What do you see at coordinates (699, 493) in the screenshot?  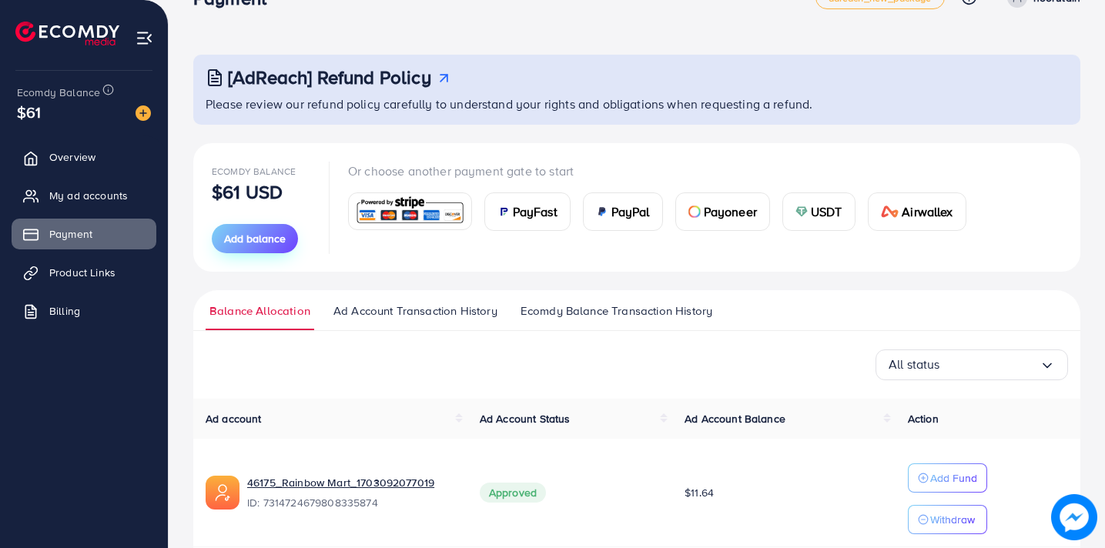 I see `span: $11.64` at bounding box center [699, 493].